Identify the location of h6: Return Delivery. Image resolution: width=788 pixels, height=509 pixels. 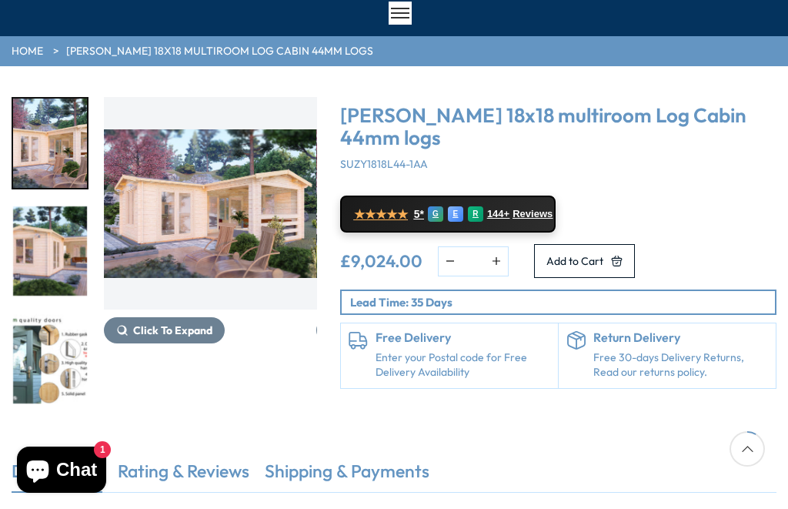
(681, 338).